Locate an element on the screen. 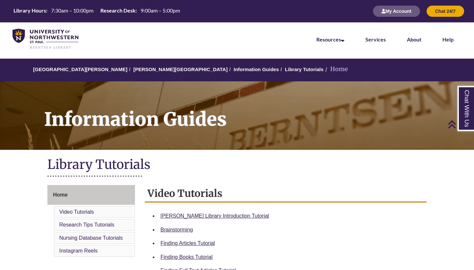 The width and height of the screenshot is (474, 270). span: Home is located at coordinates (60, 195).